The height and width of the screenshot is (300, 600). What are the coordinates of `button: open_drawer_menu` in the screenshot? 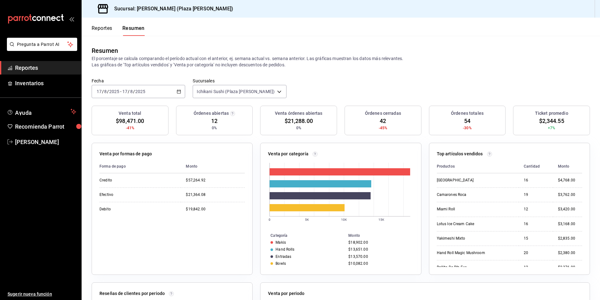 It's located at (72, 19).